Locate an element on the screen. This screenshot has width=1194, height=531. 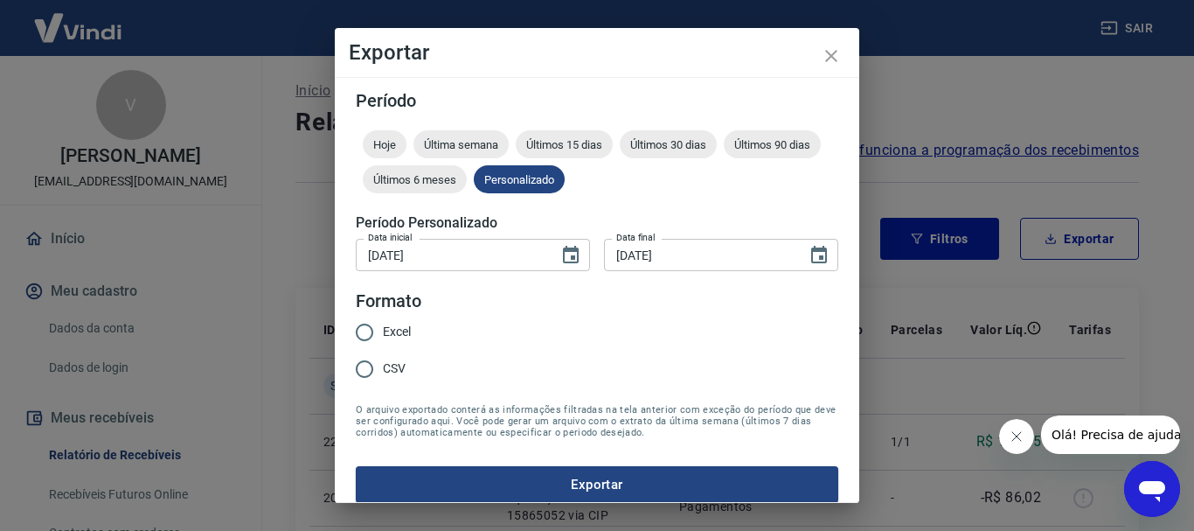
span: Personalizado is located at coordinates (519, 179).